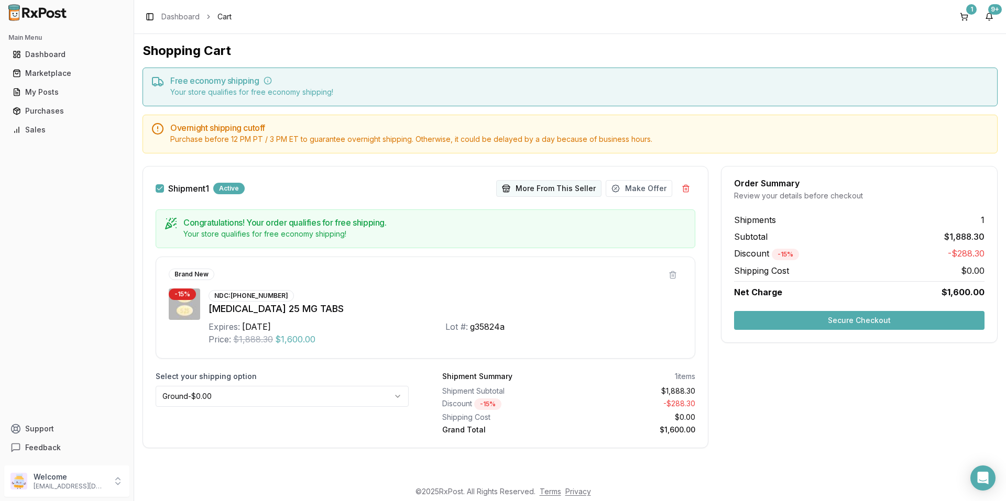  Describe the element at coordinates (67, 92) in the screenshot. I see `button: My Posts` at that location.